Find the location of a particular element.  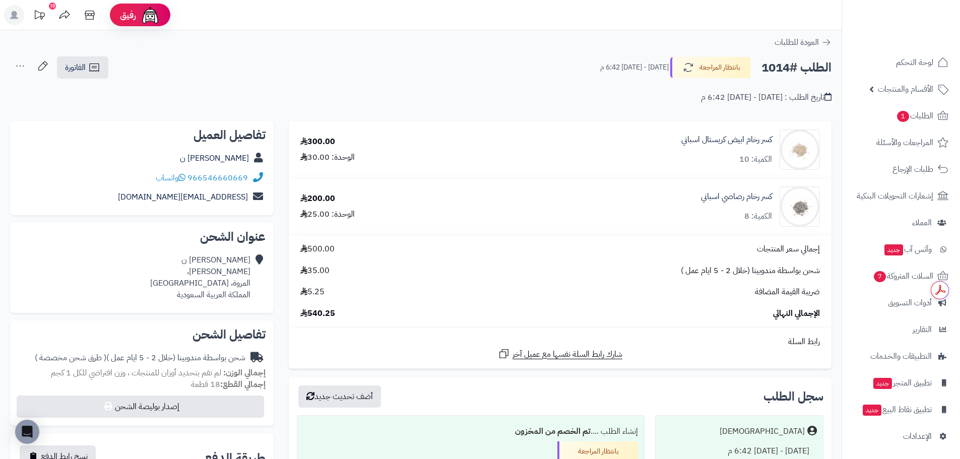

a: كسر رخام ابيض كريستال اسباني is located at coordinates (726, 140).